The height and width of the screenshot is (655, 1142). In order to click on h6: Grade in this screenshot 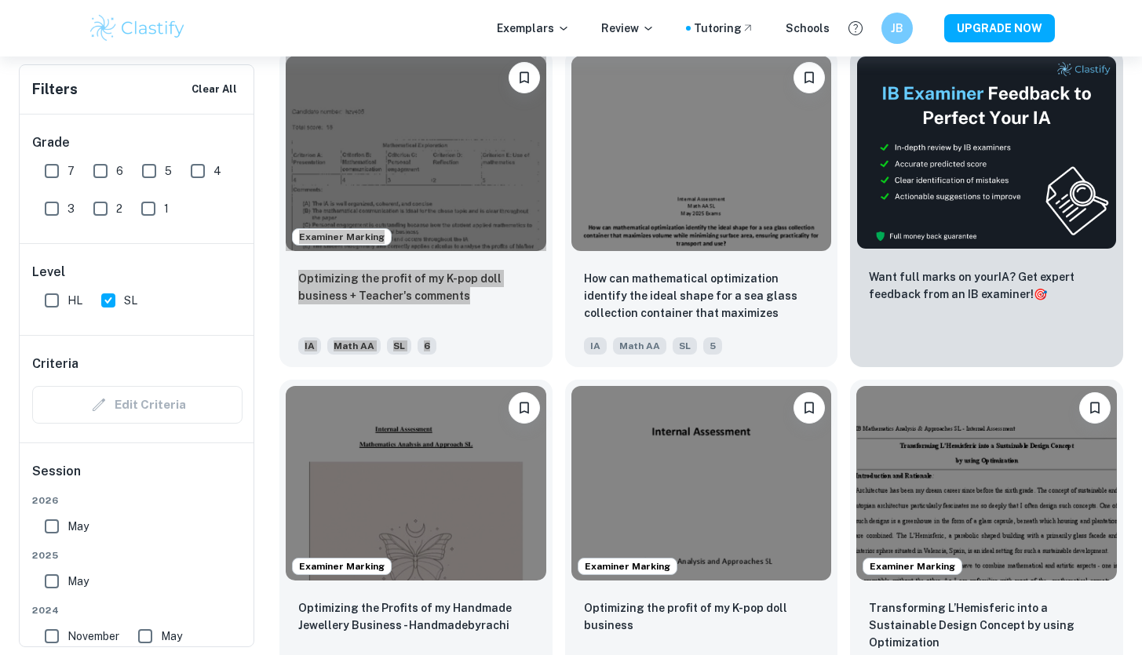, I will do `click(137, 143)`.